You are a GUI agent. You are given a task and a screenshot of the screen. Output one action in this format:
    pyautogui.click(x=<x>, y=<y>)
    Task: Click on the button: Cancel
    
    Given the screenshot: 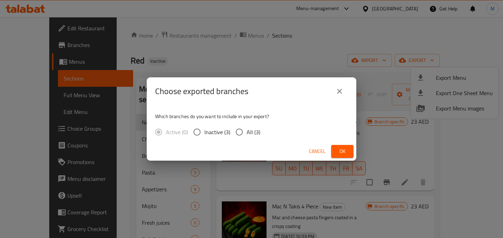 What is the action you would take?
    pyautogui.click(x=317, y=151)
    